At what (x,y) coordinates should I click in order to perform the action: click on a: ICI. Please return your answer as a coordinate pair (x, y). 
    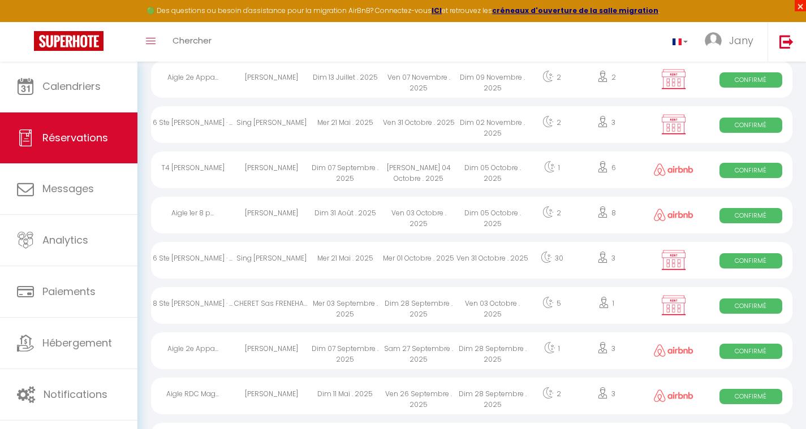
    Looking at the image, I should click on (437, 10).